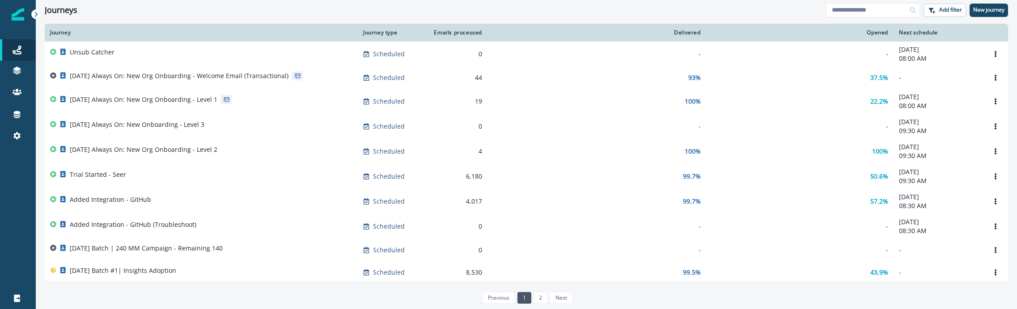 Image resolution: width=1017 pixels, height=309 pixels. I want to click on div: 4,017, so click(456, 202).